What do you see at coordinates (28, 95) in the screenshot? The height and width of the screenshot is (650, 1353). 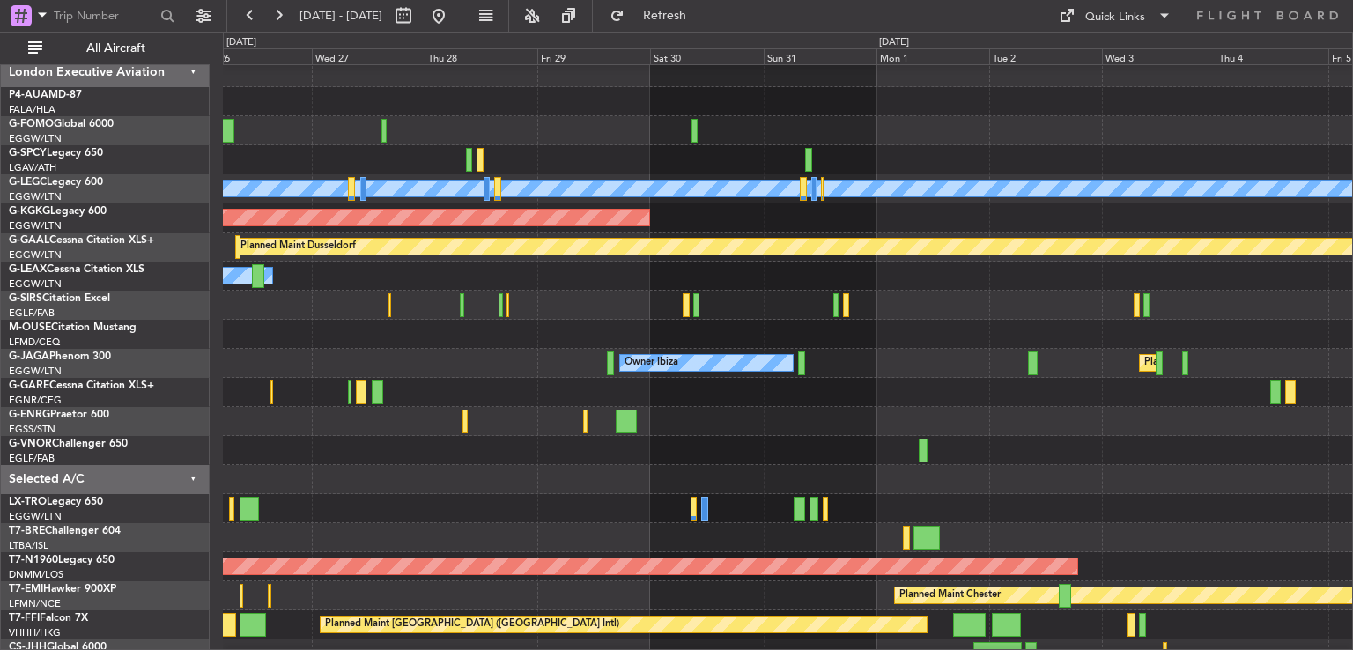 I see `span: P4-AUA` at bounding box center [28, 95].